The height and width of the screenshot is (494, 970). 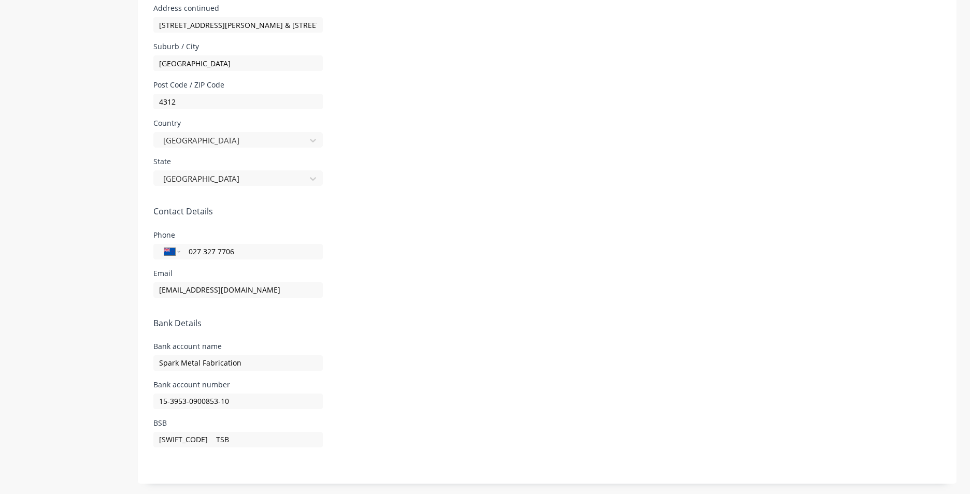 I want to click on div: Address continued, so click(x=238, y=8).